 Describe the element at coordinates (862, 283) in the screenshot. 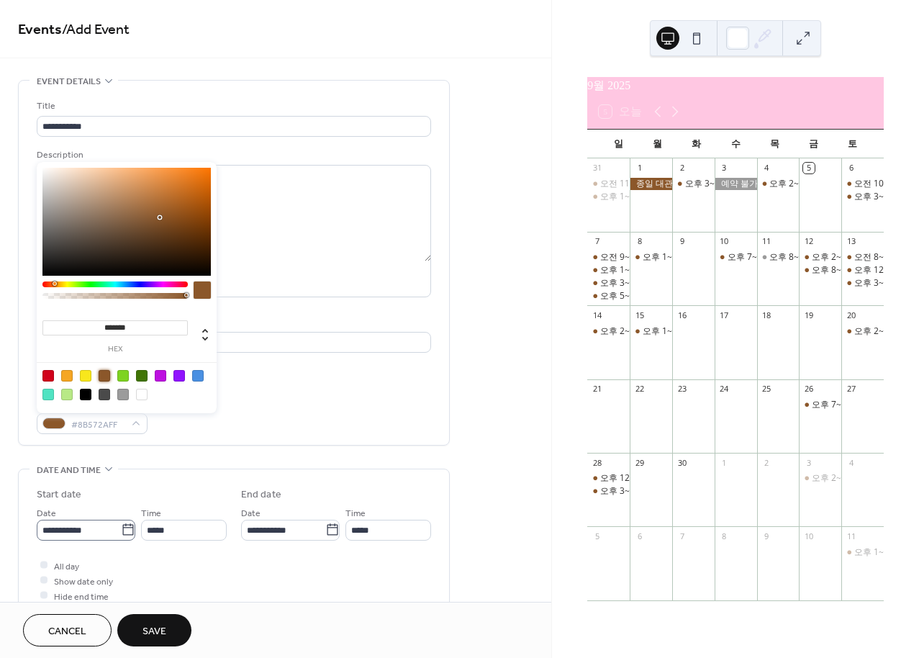

I see `div: 오후 3~6, 김*진` at that location.